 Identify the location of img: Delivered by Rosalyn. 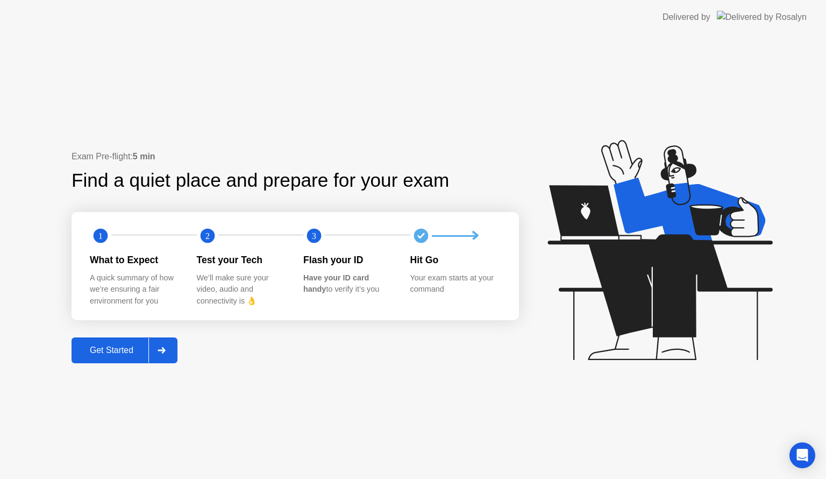
(761, 17).